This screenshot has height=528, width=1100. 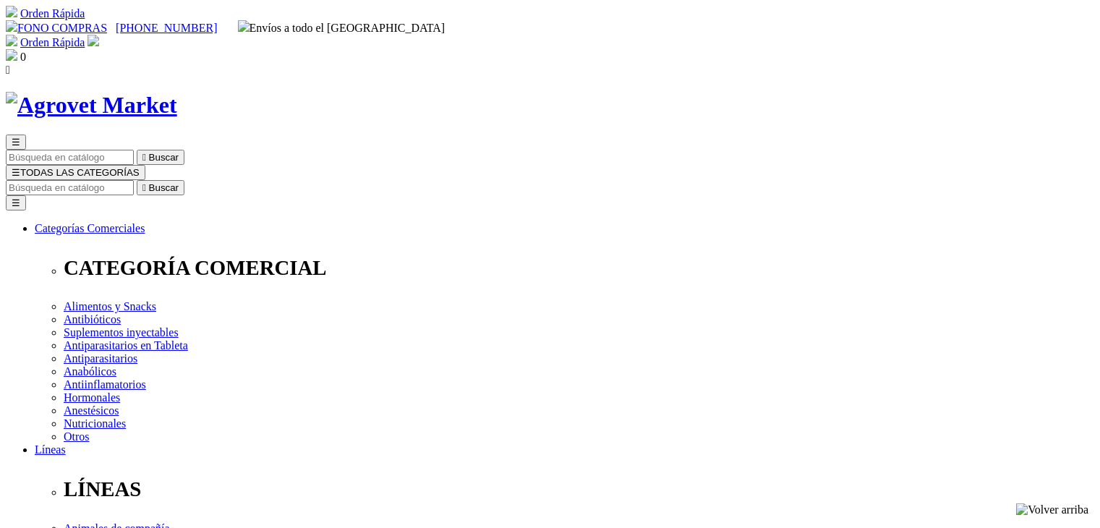 I want to click on img: user.svg, so click(x=93, y=40).